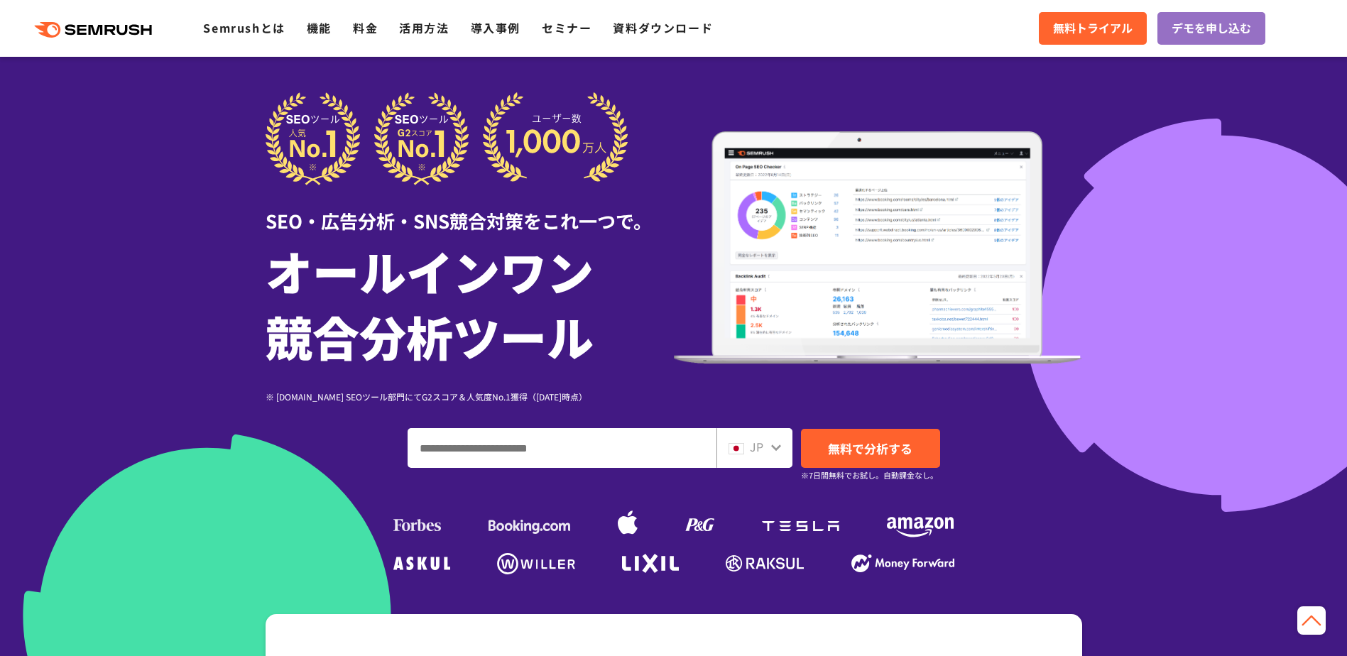 This screenshot has width=1347, height=656. I want to click on a: デモを申し込む, so click(1212, 28).